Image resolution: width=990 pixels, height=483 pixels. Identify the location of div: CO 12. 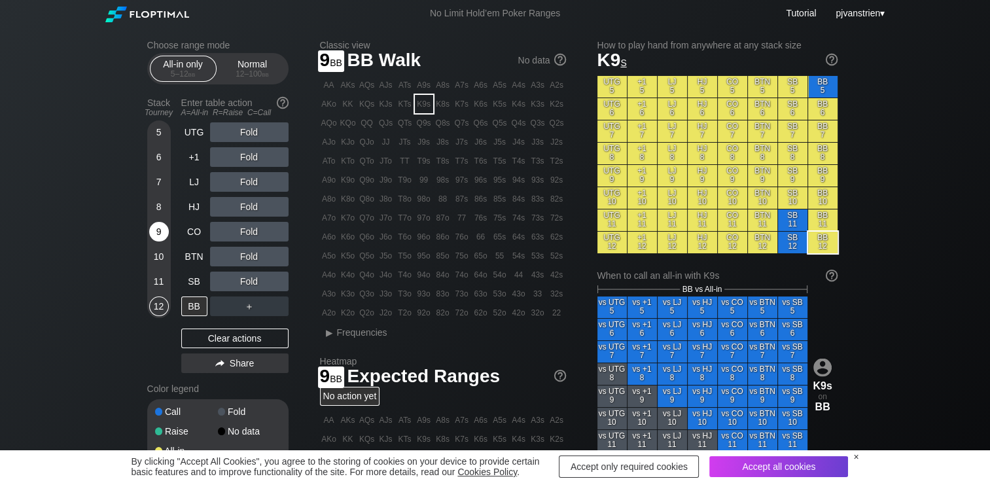
(732, 242).